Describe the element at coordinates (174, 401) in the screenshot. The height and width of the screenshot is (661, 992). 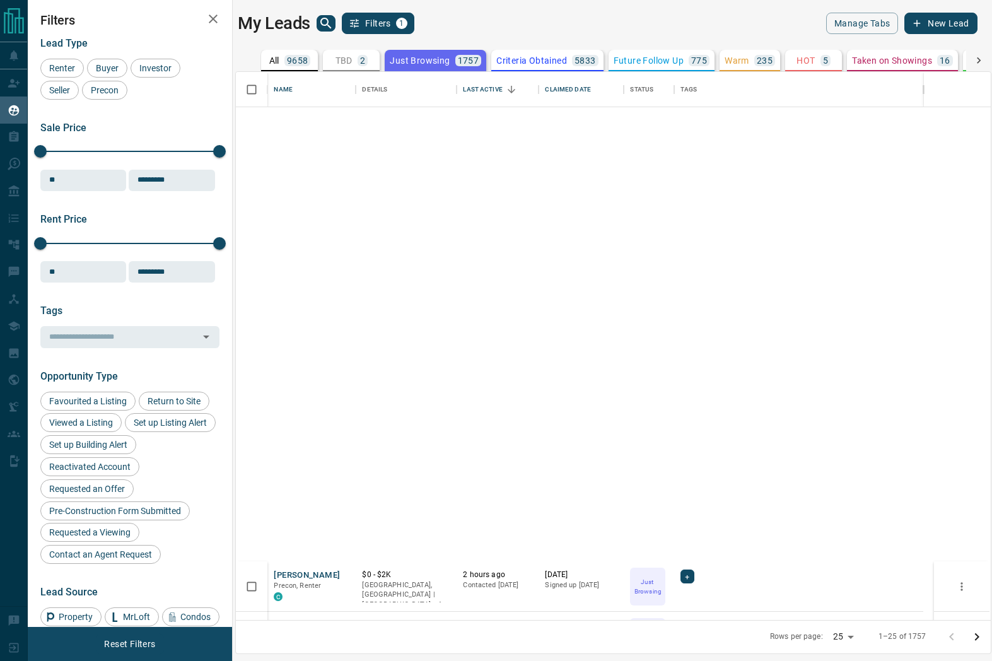
I see `span: Return to Site` at that location.